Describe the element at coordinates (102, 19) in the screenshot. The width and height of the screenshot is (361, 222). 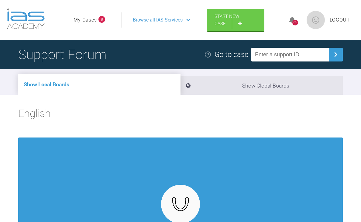
I see `span: 8` at that location.